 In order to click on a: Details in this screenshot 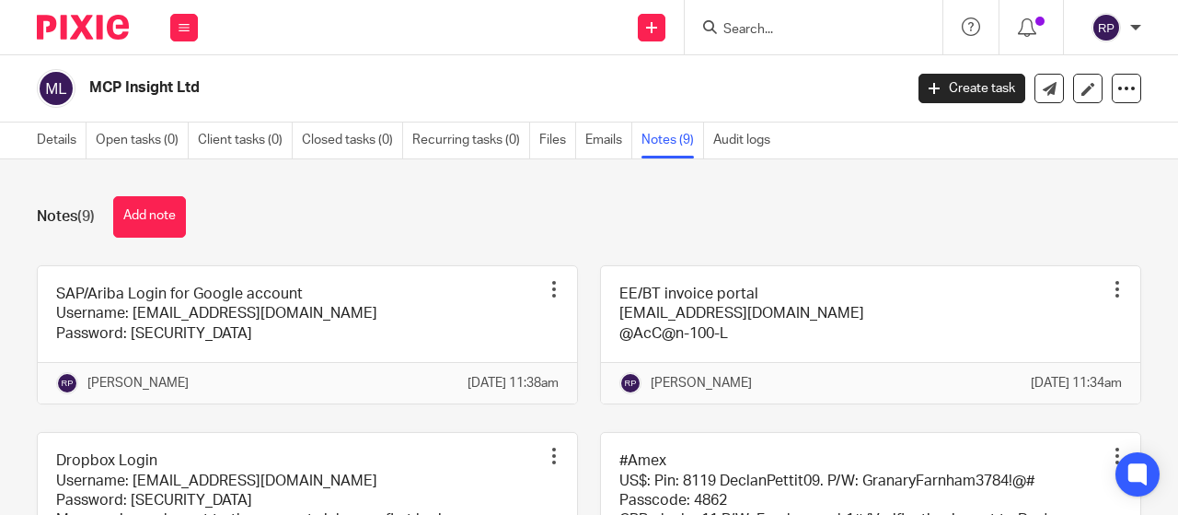, I will do `click(62, 140)`.